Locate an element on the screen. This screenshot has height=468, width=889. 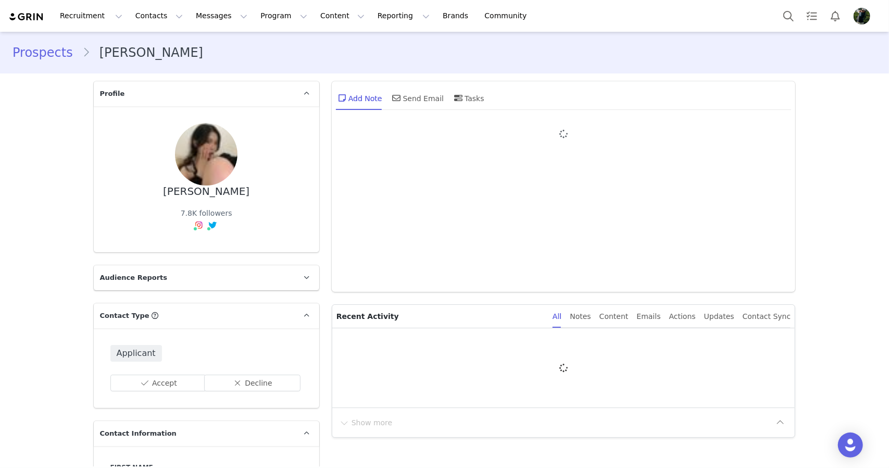
img: grin logo is located at coordinates (27, 17).